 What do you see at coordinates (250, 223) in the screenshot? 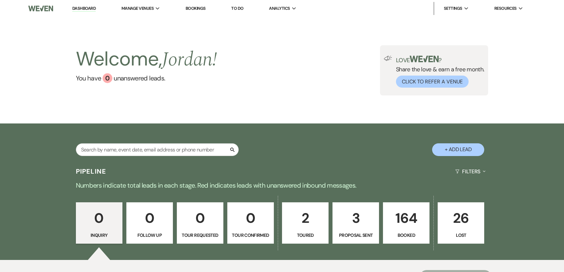
I see `a: 0Tour Confirmed` at bounding box center [250, 223].